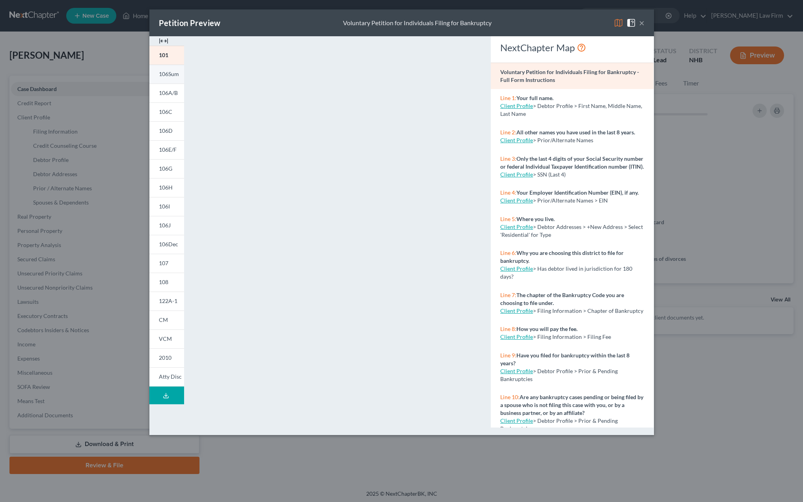 The height and width of the screenshot is (502, 803). I want to click on span: 122A-1, so click(168, 301).